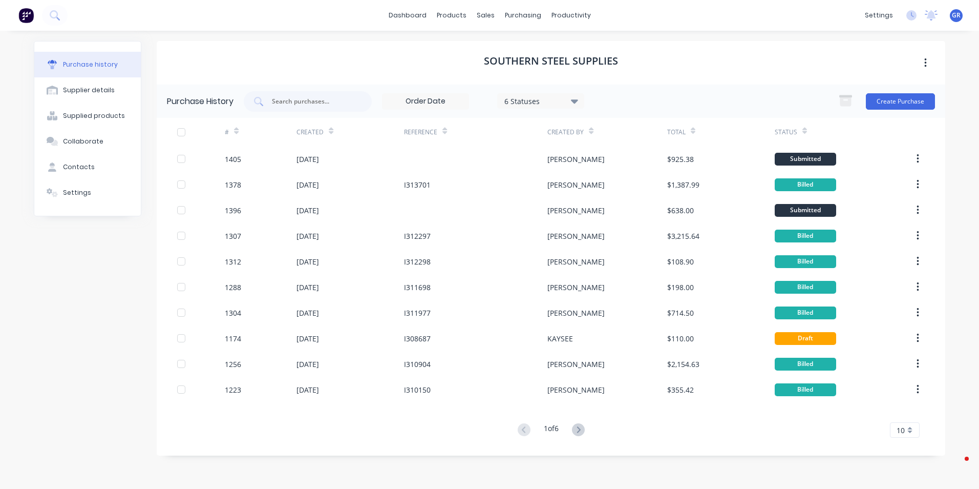 The height and width of the screenshot is (489, 979). Describe the element at coordinates (452, 15) in the screenshot. I see `div: products` at that location.